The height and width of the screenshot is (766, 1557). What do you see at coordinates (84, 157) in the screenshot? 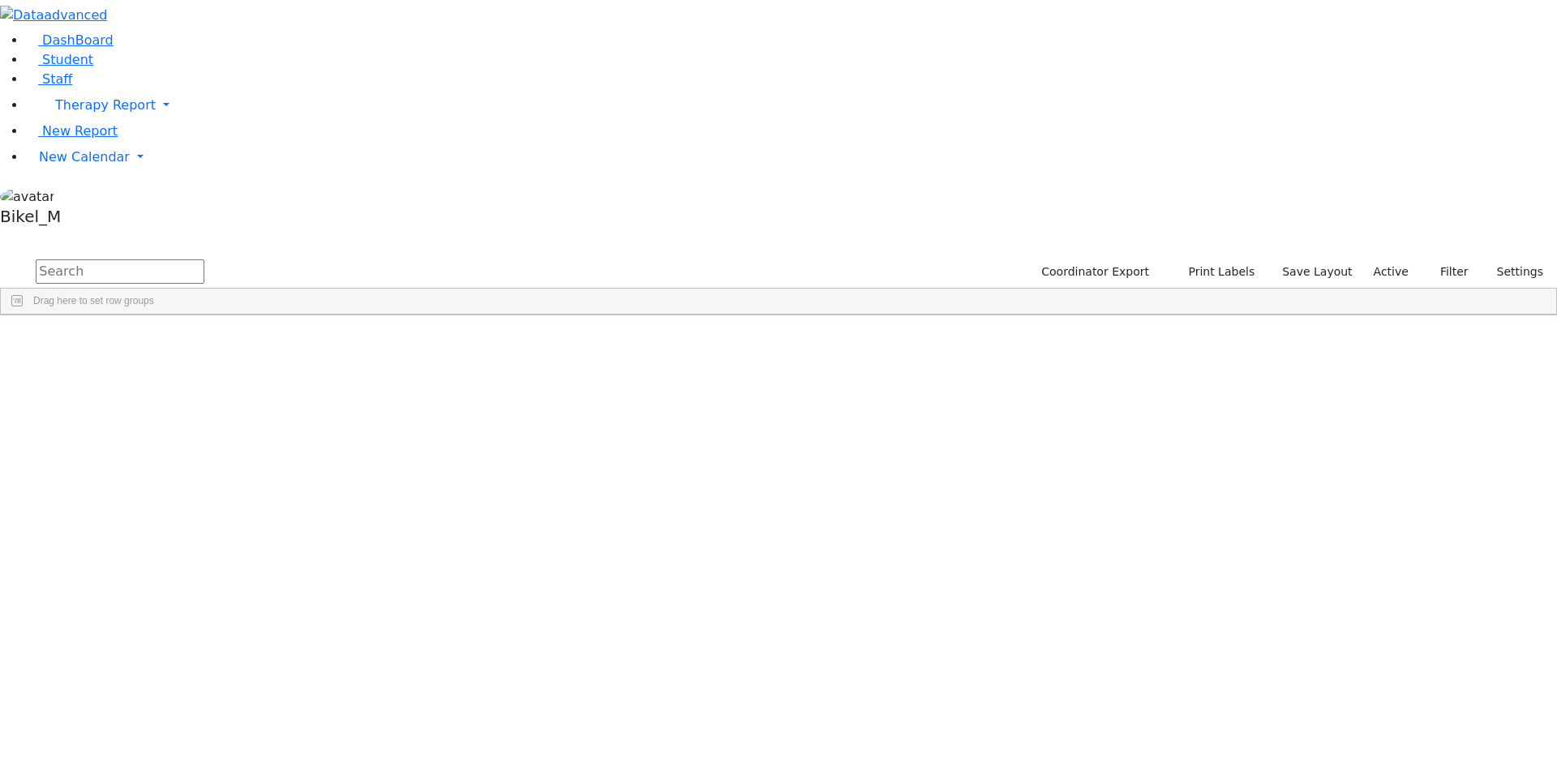
I see `span: New Calendar` at bounding box center [84, 157].